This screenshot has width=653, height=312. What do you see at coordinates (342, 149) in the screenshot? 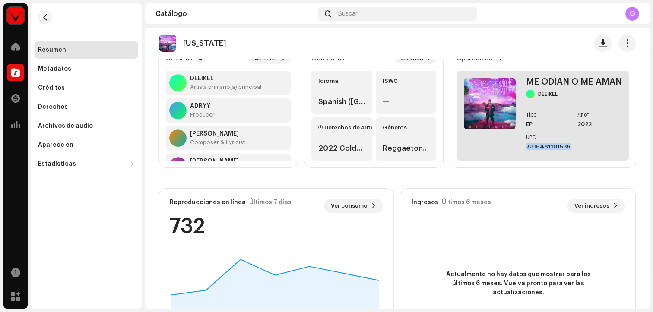
I see `div: 2022 Goldstone Music Ent.` at bounding box center [342, 149].